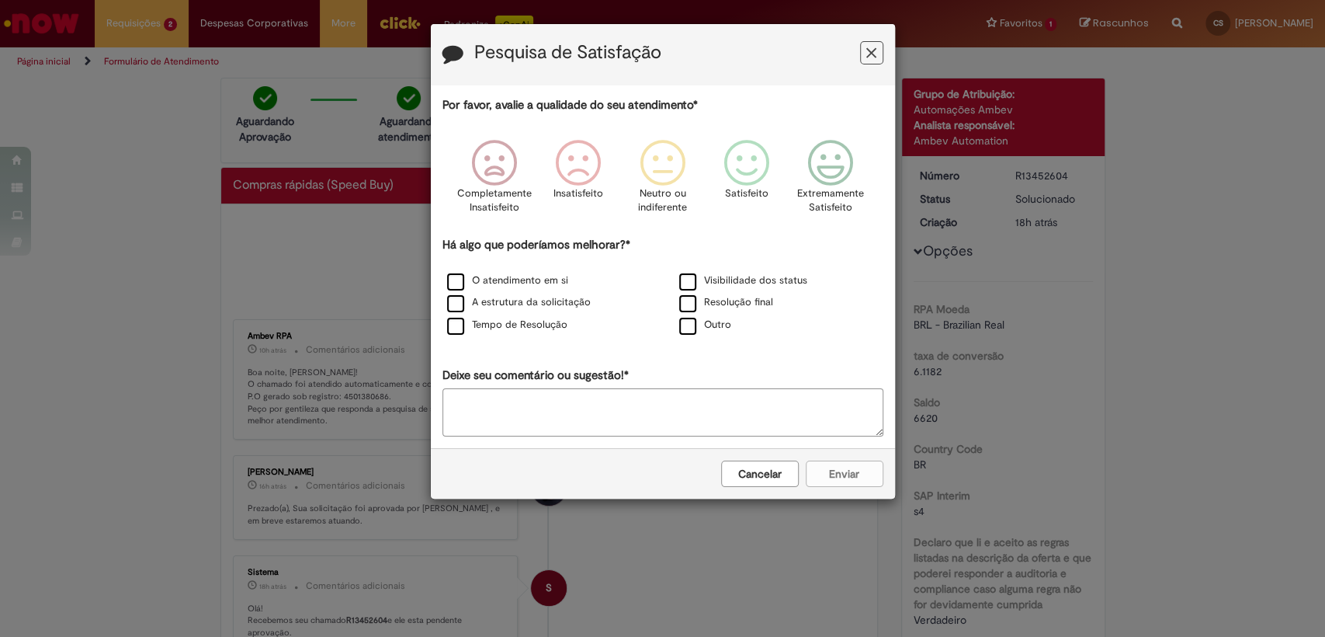 The image size is (1325, 637). I want to click on label: Por favor, avalie a qualidade do seu atendimento*, so click(570, 105).